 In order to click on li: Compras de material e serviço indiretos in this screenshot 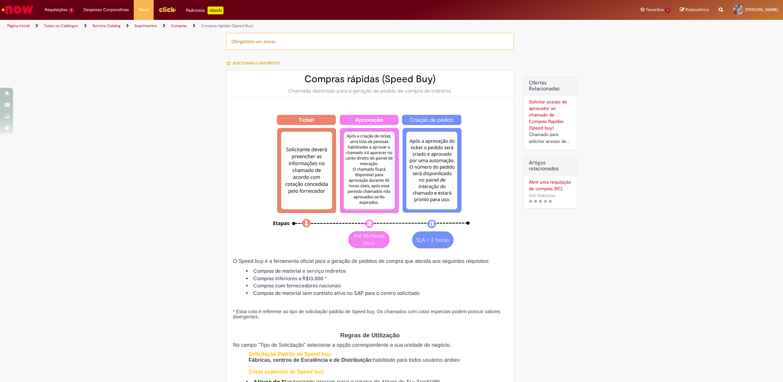, I will do `click(377, 271)`.